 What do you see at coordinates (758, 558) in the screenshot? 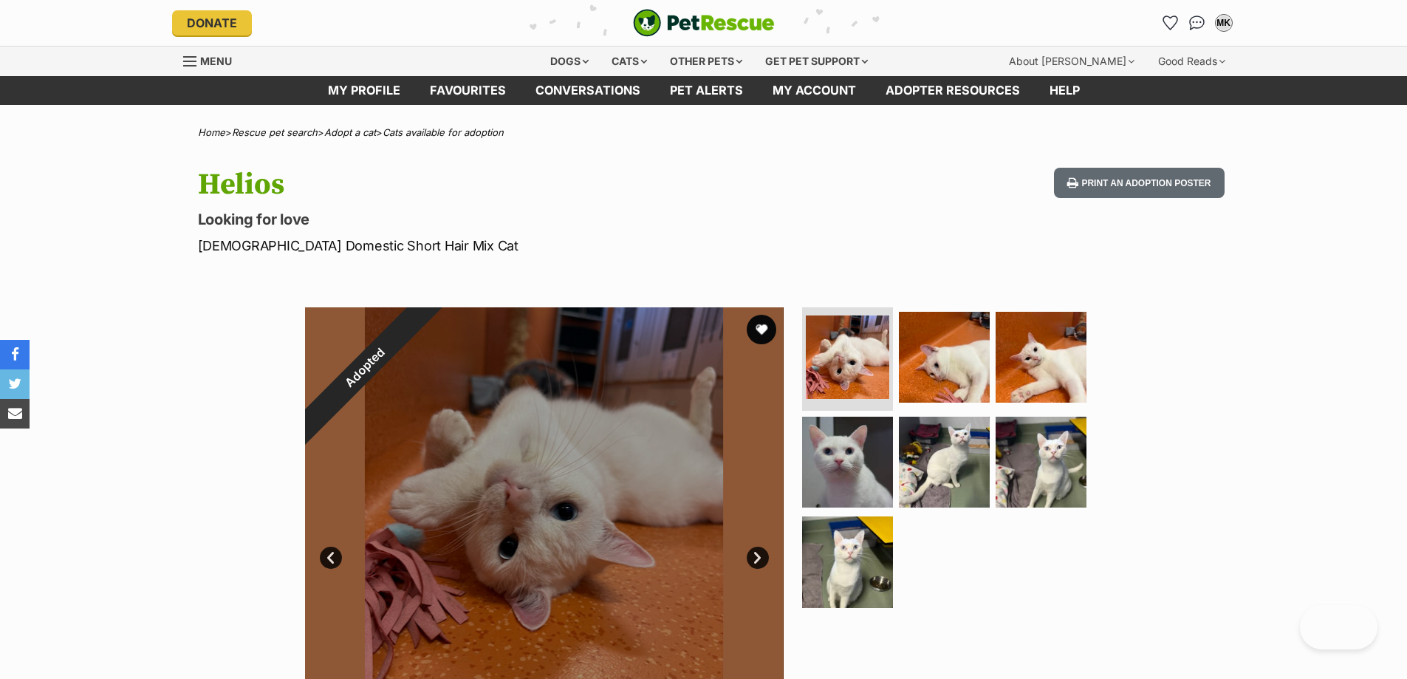
I see `a: Next` at bounding box center [758, 558].